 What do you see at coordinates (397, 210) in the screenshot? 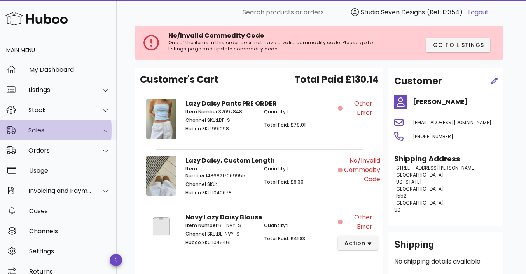
I see `span: US` at bounding box center [397, 210].